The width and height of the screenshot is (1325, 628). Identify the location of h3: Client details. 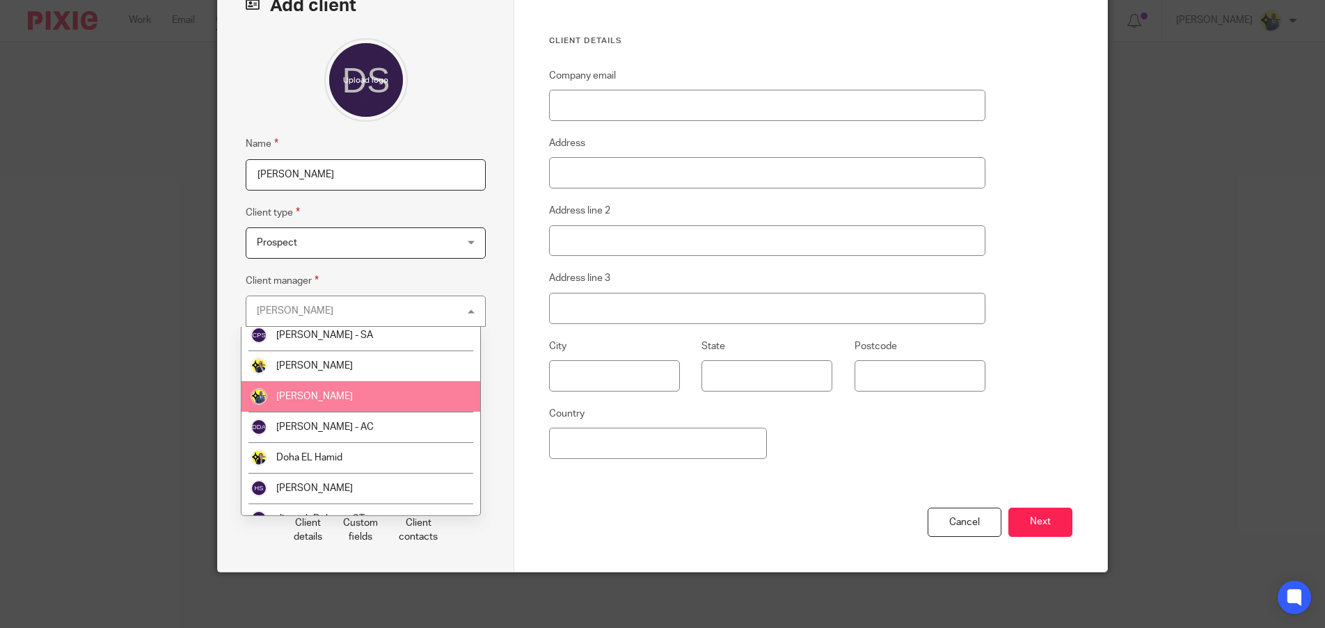
(767, 41).